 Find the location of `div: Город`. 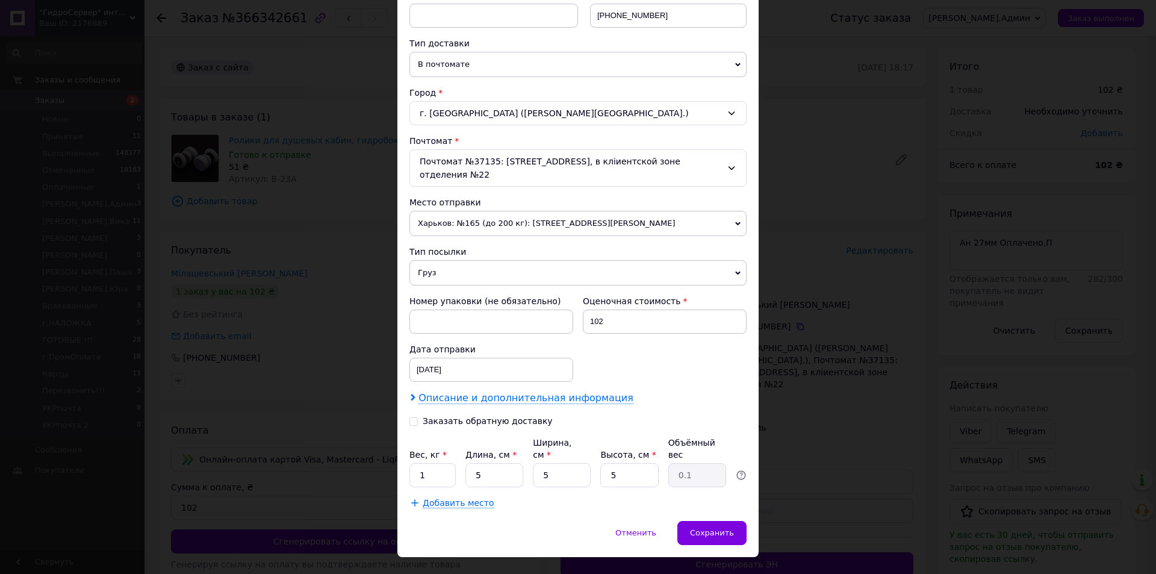

div: Город is located at coordinates (578, 93).